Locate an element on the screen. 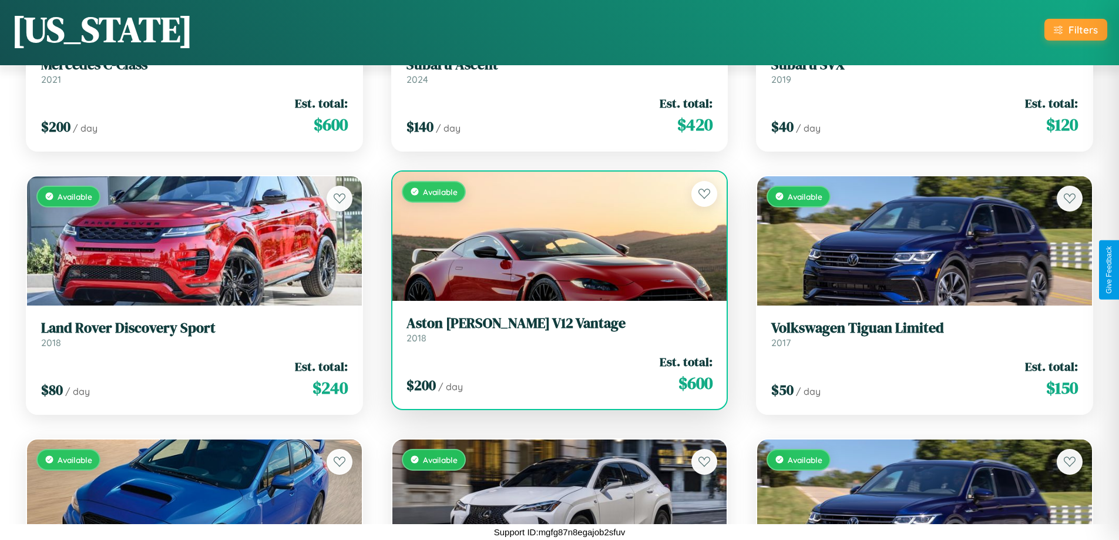  span: 2019 is located at coordinates (781, 79).